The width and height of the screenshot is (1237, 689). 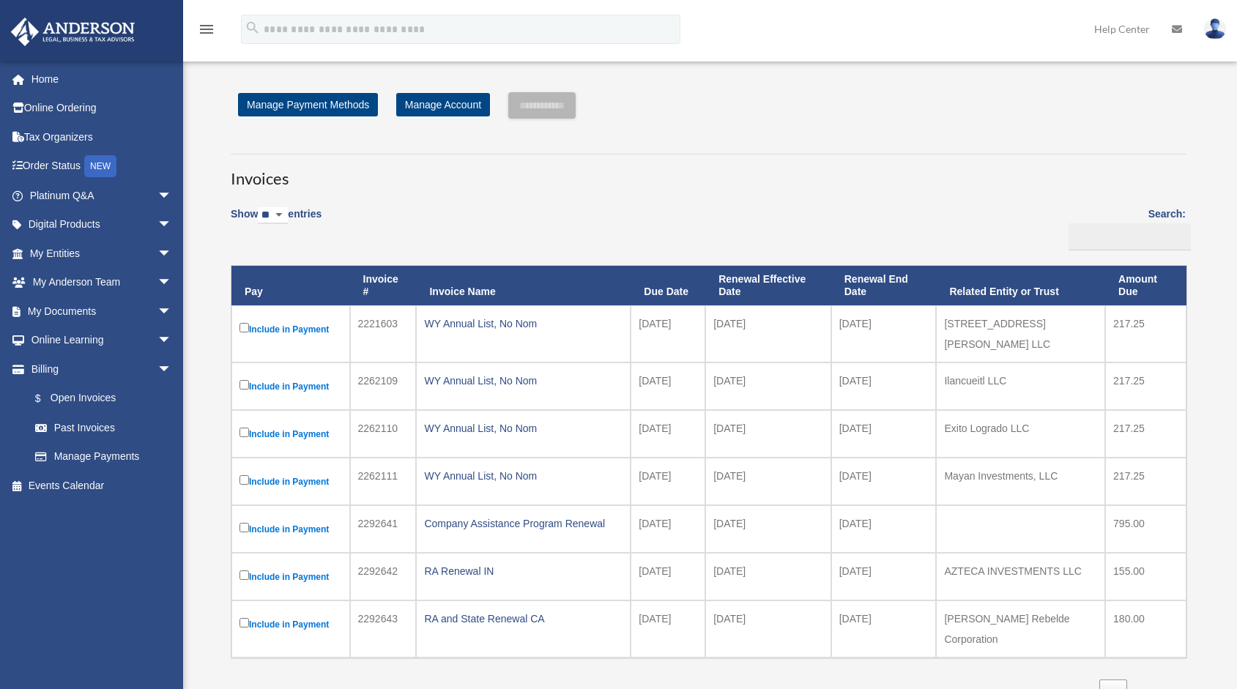 I want to click on td: 155.00, so click(x=1146, y=577).